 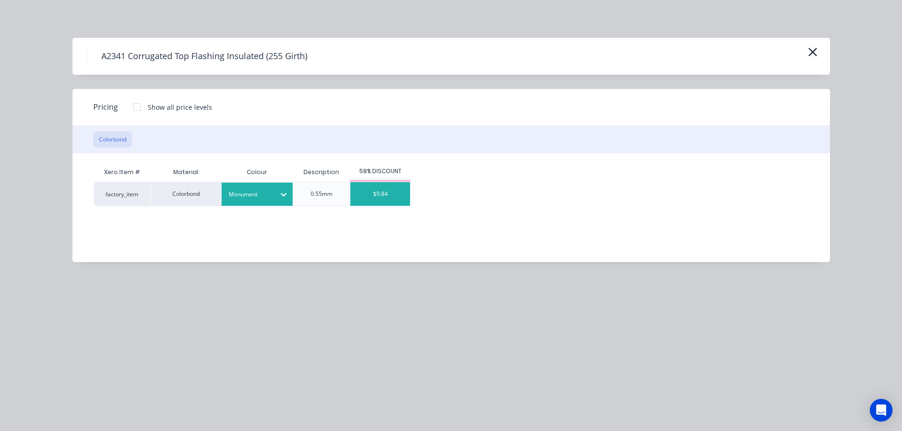 What do you see at coordinates (321, 194) in the screenshot?
I see `div: 0.55mm` at bounding box center [321, 194].